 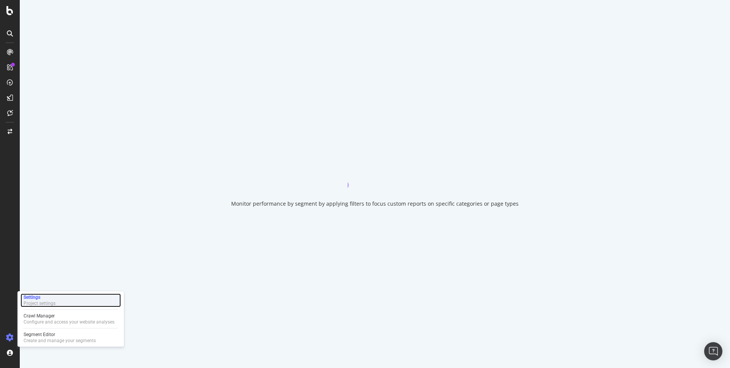 I want to click on div: Create and manage your segments, so click(x=60, y=341).